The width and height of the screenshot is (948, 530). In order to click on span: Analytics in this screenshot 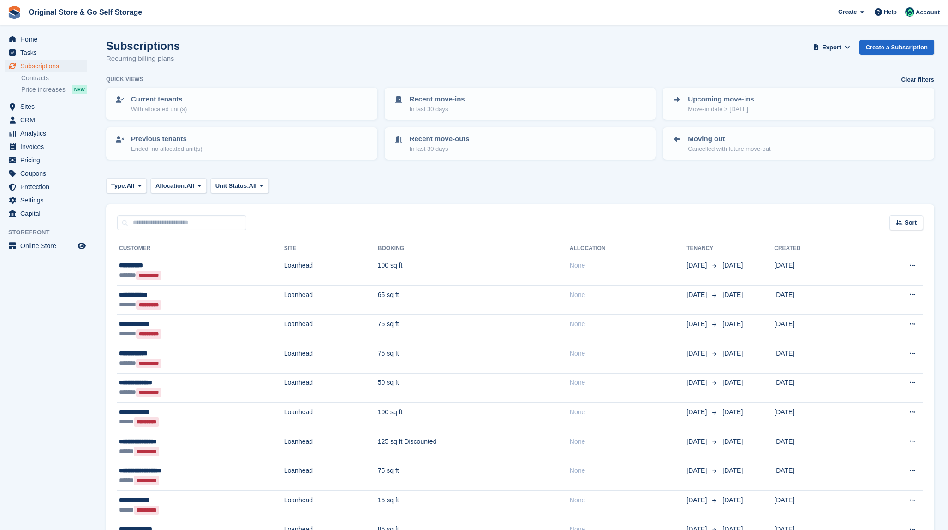, I will do `click(48, 133)`.